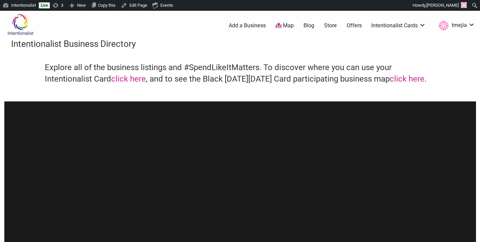  What do you see at coordinates (354, 26) in the screenshot?
I see `a: Offers` at bounding box center [354, 26].